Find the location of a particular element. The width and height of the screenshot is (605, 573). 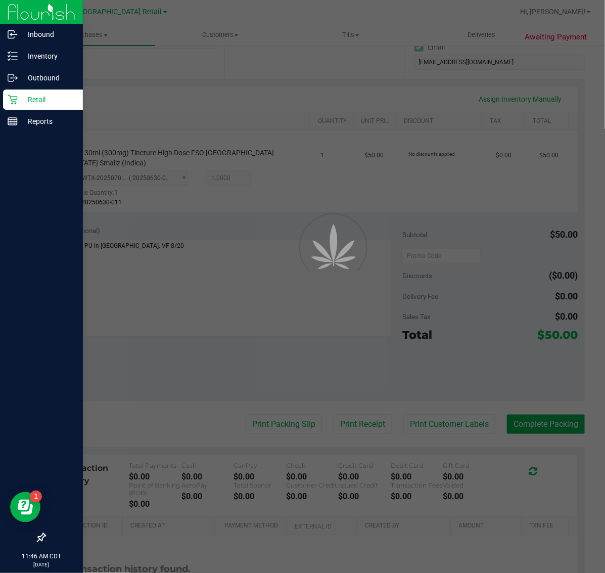

p: Retail is located at coordinates (48, 100).